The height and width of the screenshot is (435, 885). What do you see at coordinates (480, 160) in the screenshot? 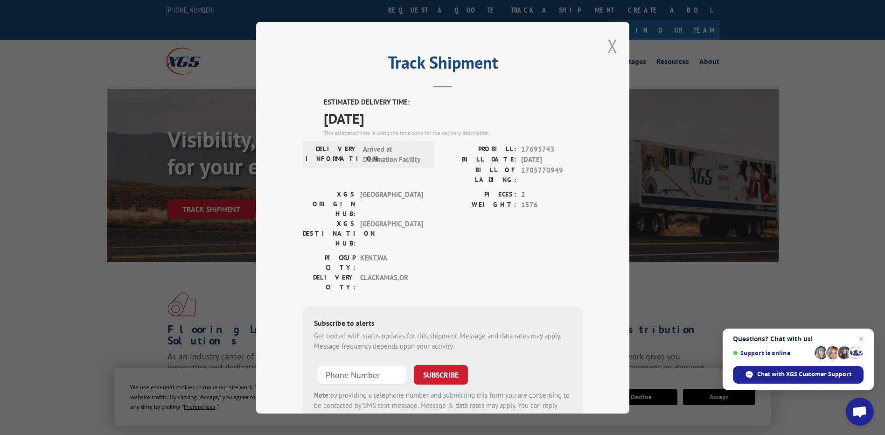
I see `label: BILL DATE:` at bounding box center [480, 160].